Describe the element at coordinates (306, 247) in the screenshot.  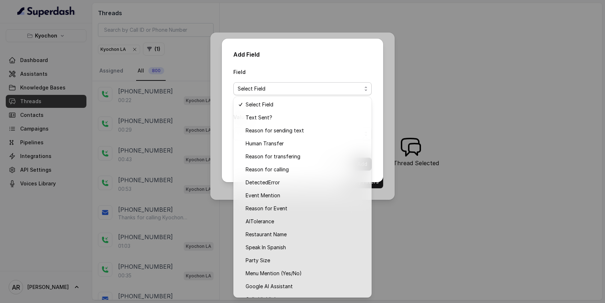
I see `span: Speak In Spanish` at that location.